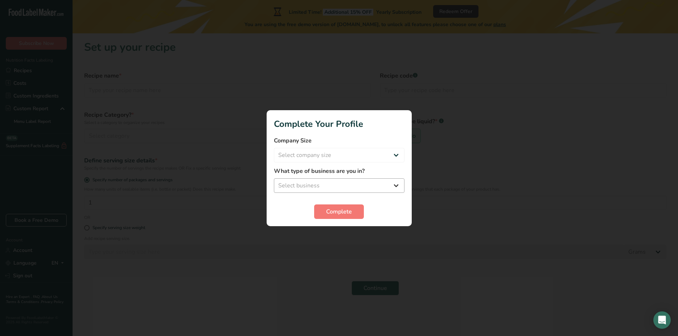 The height and width of the screenshot is (336, 678). Describe the element at coordinates (339, 124) in the screenshot. I see `h1: Complete Your Profile` at that location.